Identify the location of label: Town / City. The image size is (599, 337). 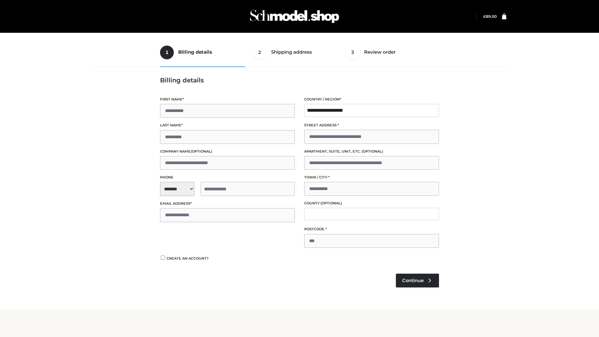
(372, 177).